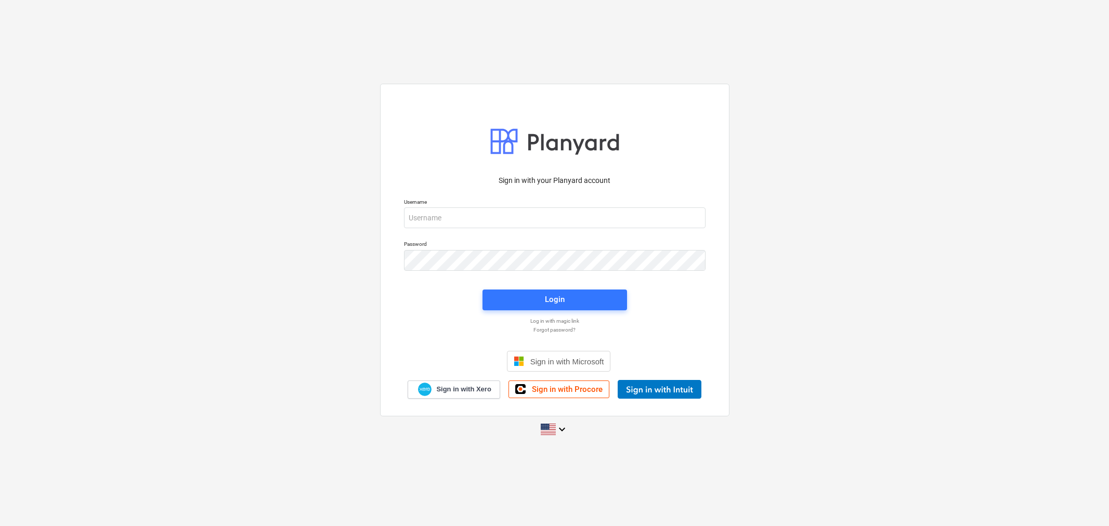 This screenshot has width=1109, height=526. I want to click on span: Sign in with Microsoft, so click(567, 361).